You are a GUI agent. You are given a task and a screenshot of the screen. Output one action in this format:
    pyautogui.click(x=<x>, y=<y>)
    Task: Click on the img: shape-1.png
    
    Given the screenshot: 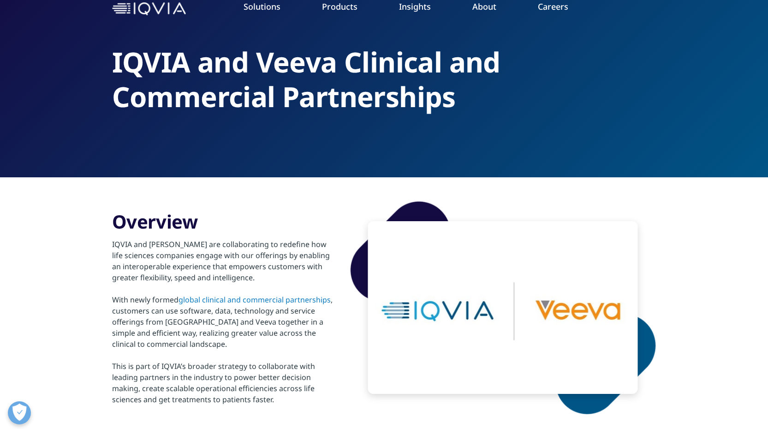 What is the action you would take?
    pyautogui.click(x=503, y=307)
    